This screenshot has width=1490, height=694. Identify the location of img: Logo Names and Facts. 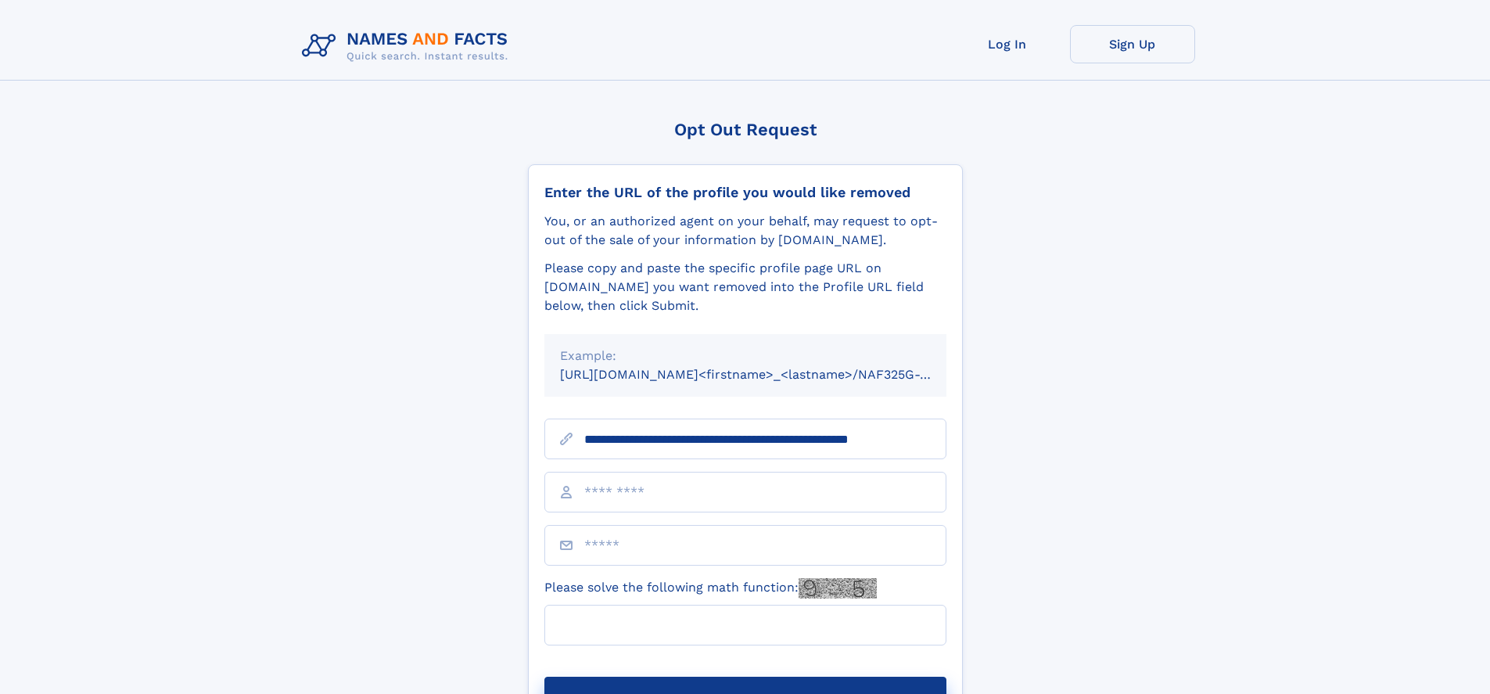
(408, 46).